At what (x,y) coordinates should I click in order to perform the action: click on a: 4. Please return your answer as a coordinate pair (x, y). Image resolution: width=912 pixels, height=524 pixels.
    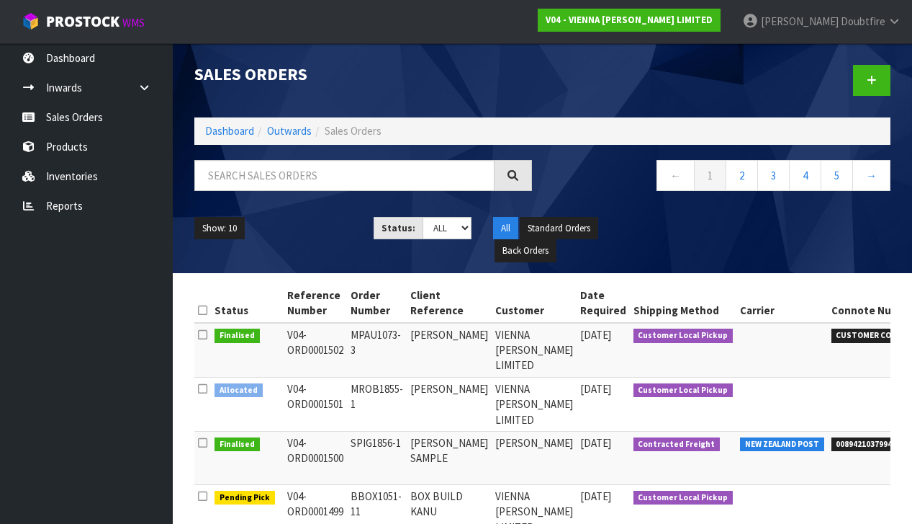
    Looking at the image, I should click on (805, 175).